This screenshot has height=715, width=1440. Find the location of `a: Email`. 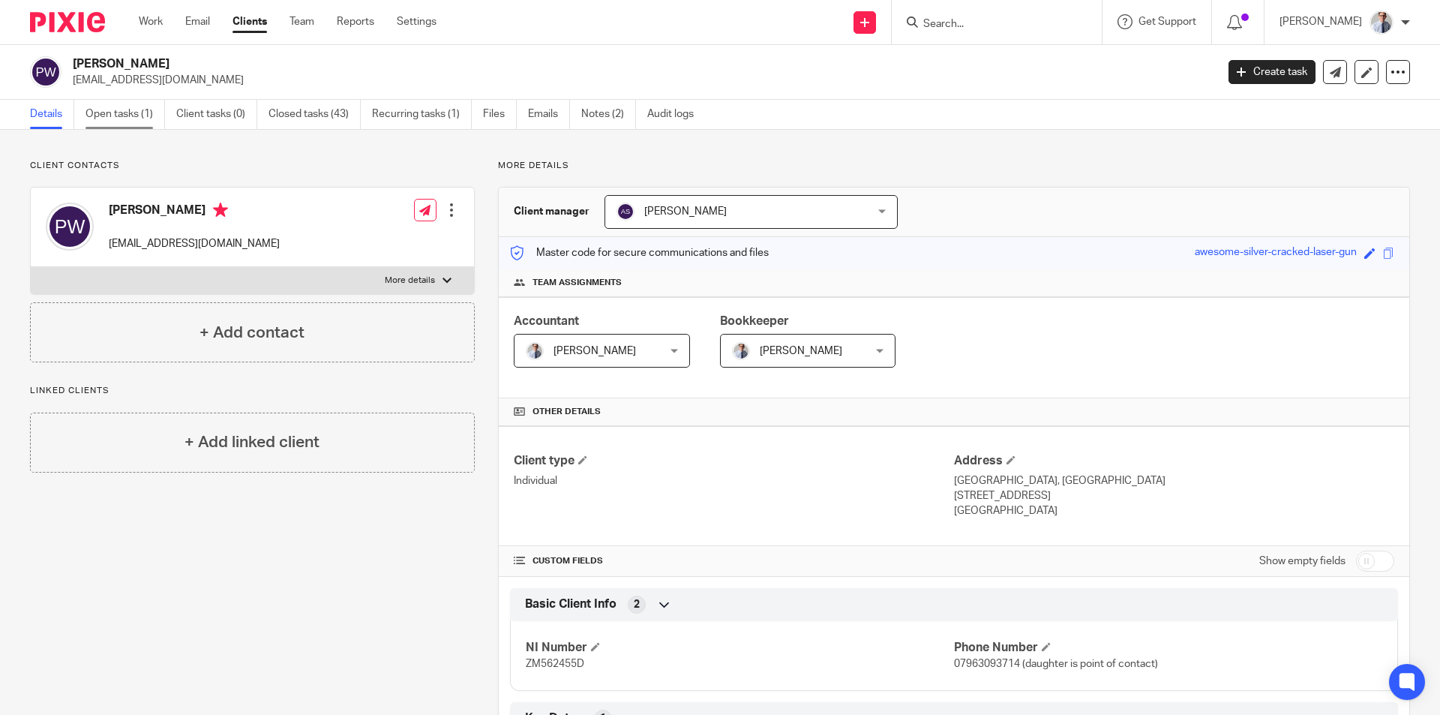

a: Email is located at coordinates (197, 22).